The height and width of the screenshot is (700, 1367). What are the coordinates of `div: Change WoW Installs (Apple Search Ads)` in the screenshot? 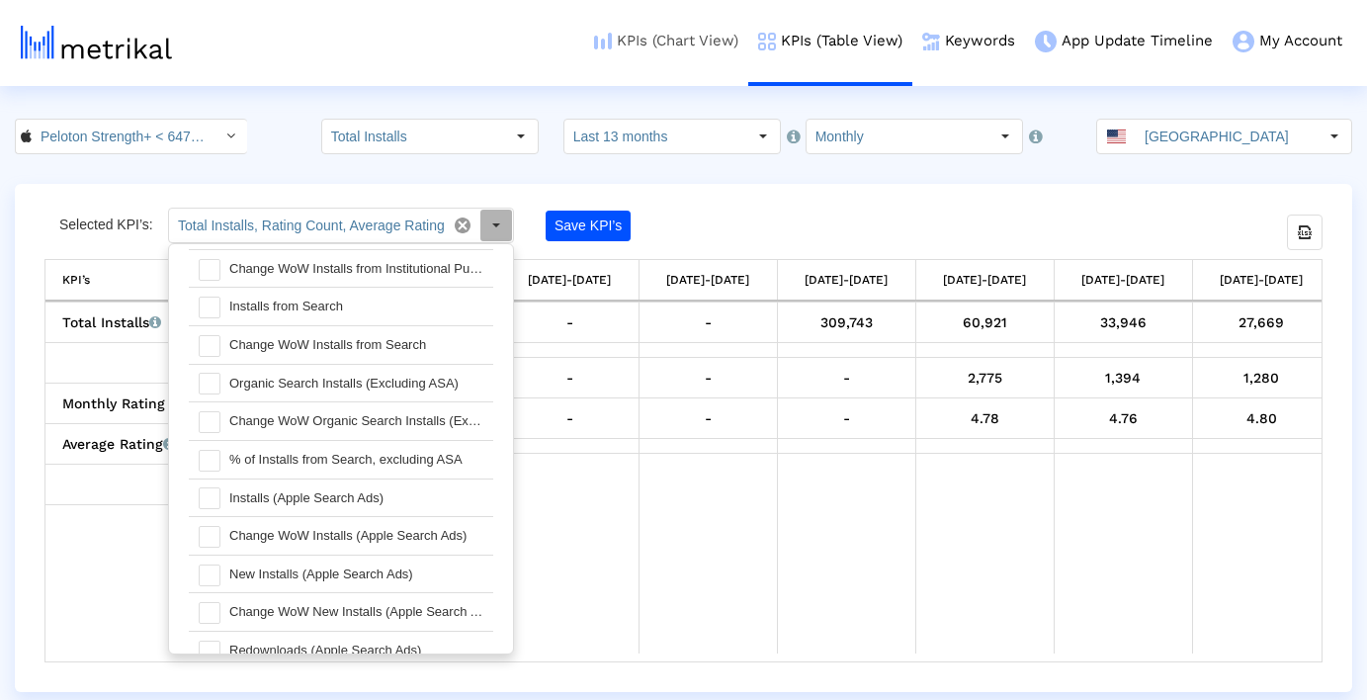 It's located at (356, 536).